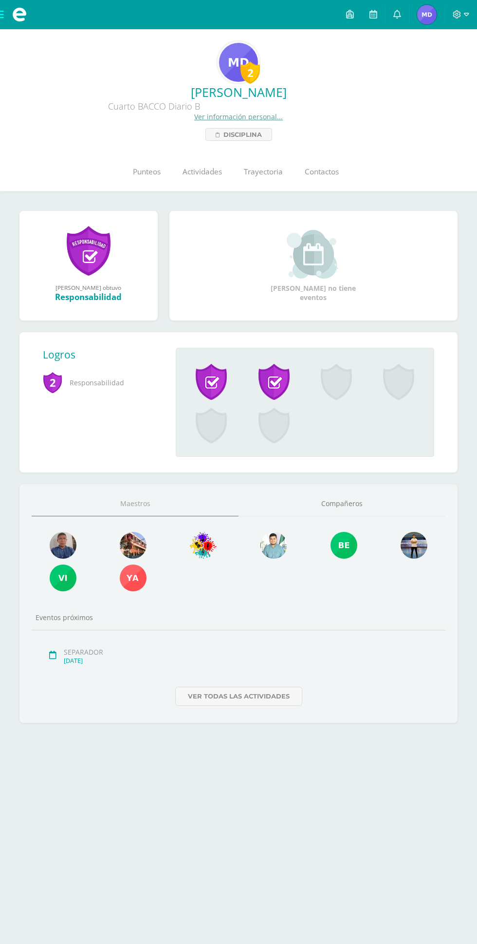 The height and width of the screenshot is (944, 477). What do you see at coordinates (63, 545) in the screenshot?
I see `img: 15ead7f1e71f207b867fb468c38fe54e.png` at bounding box center [63, 545].